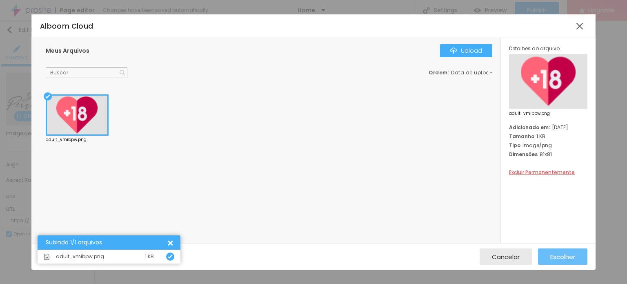 This screenshot has width=627, height=284. Describe the element at coordinates (506, 256) in the screenshot. I see `button: Cancelar` at that location.